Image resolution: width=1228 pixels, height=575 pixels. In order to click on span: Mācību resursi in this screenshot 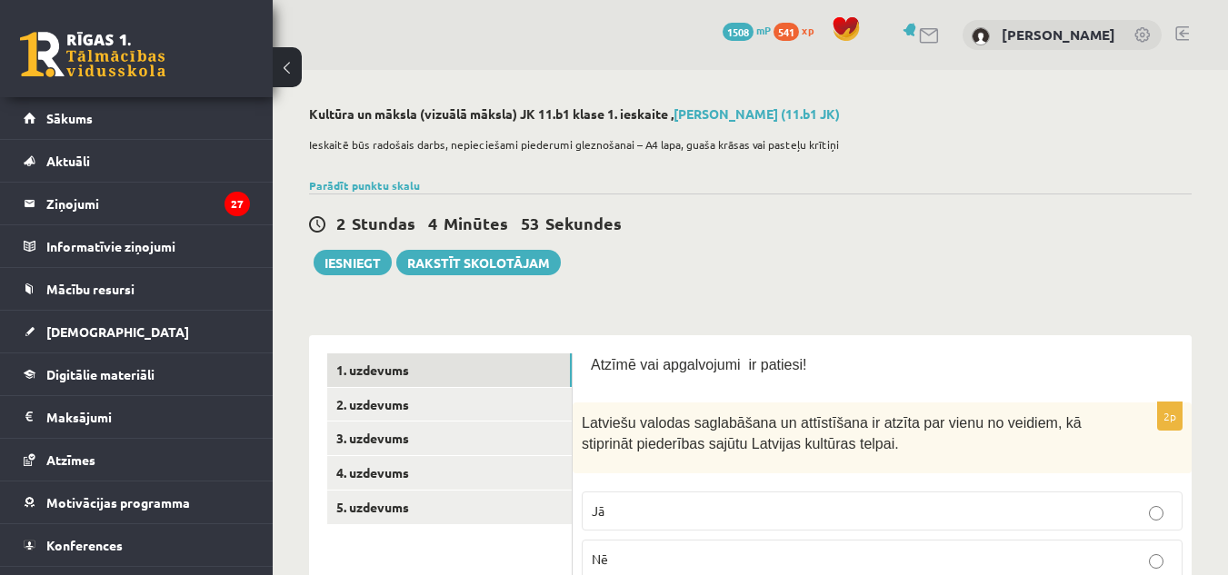, I will do `click(90, 289)`.